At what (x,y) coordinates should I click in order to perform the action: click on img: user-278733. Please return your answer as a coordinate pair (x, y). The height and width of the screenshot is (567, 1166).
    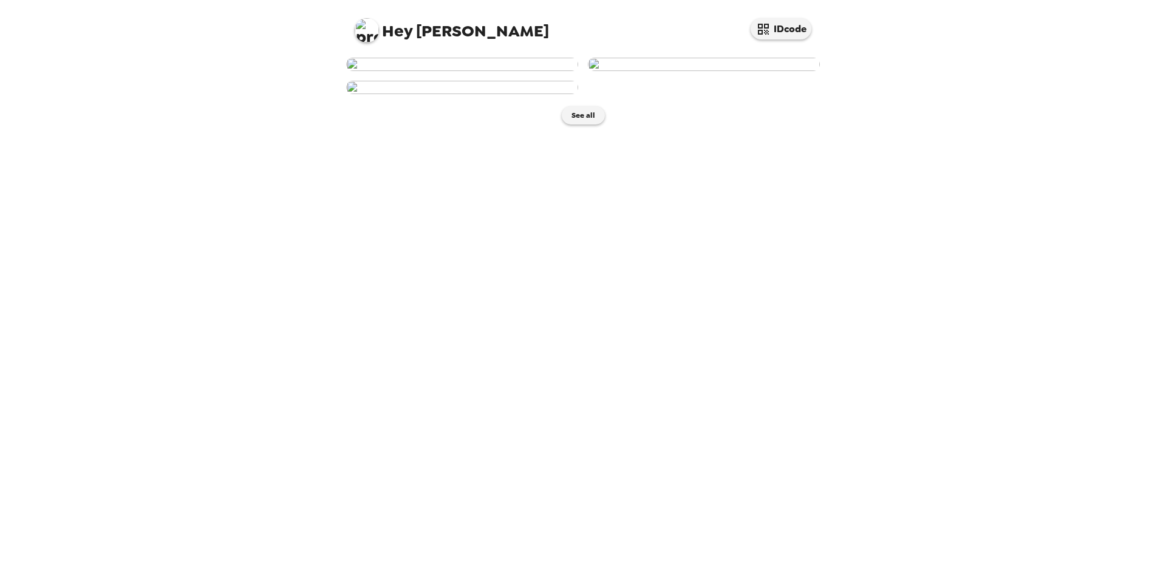
    Looking at the image, I should click on (462, 64).